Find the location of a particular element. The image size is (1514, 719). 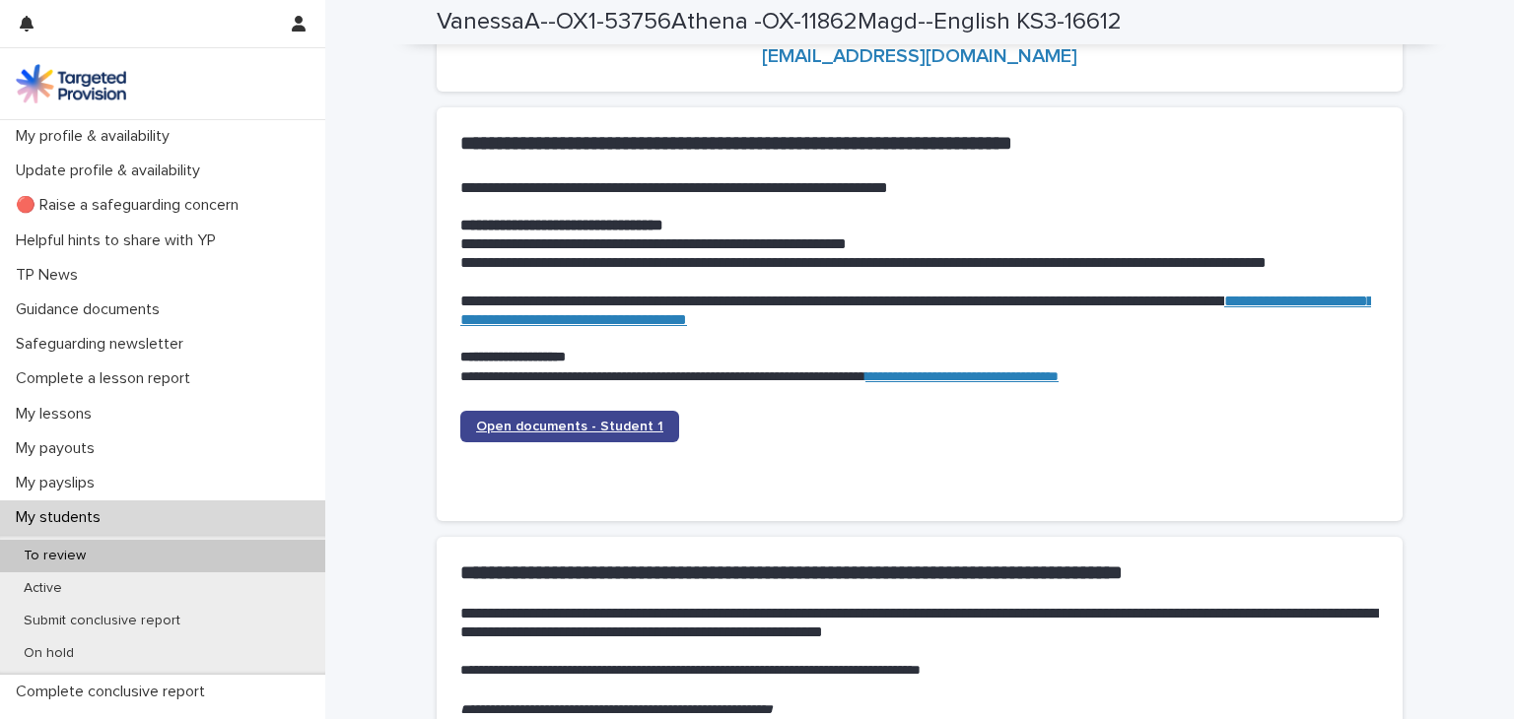

p: Safeguarding newsletter is located at coordinates (103, 344).